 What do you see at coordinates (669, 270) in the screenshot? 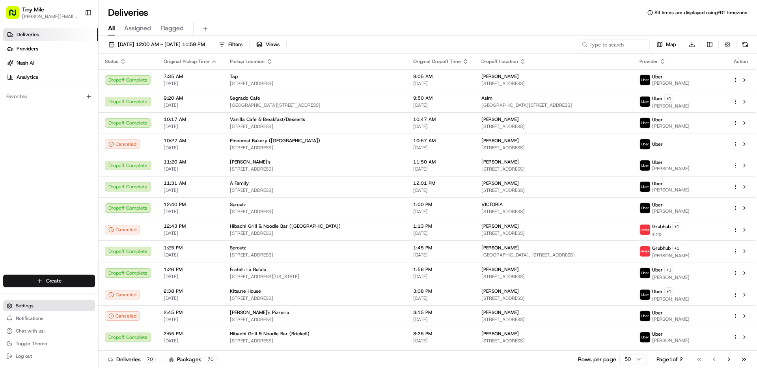
I see `button: +1` at bounding box center [669, 270].